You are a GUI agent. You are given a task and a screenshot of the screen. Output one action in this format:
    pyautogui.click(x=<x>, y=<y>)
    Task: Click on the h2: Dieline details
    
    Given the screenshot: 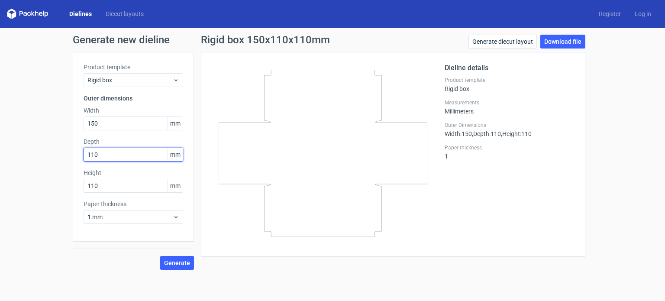 What is the action you would take?
    pyautogui.click(x=509, y=68)
    